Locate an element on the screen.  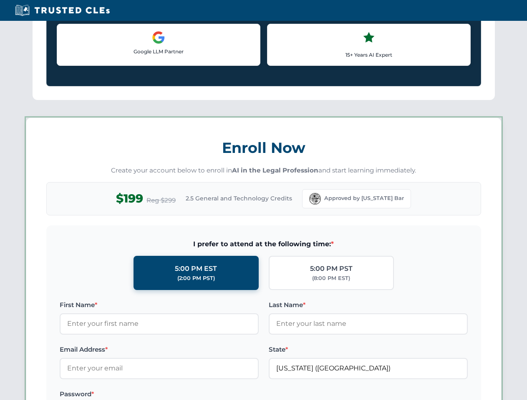
span: Reg $299 is located at coordinates (161, 201).